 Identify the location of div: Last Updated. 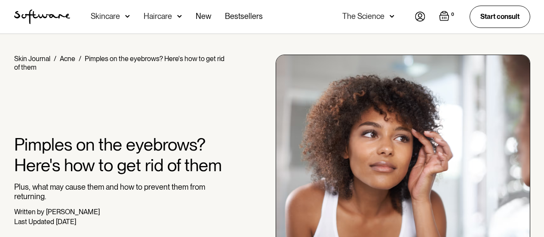
(34, 222).